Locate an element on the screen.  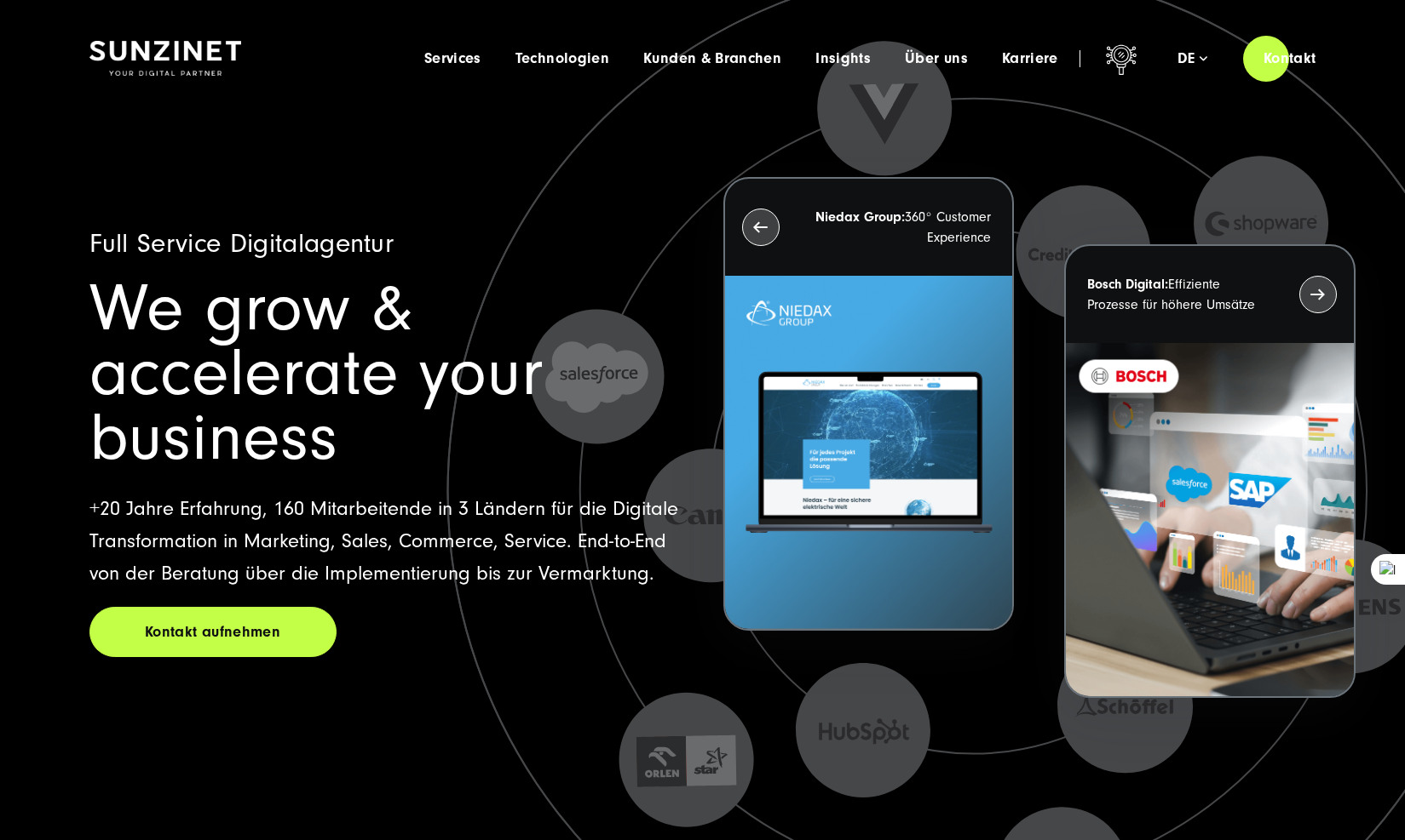
a: Kunden & Branchen is located at coordinates (713, 59).